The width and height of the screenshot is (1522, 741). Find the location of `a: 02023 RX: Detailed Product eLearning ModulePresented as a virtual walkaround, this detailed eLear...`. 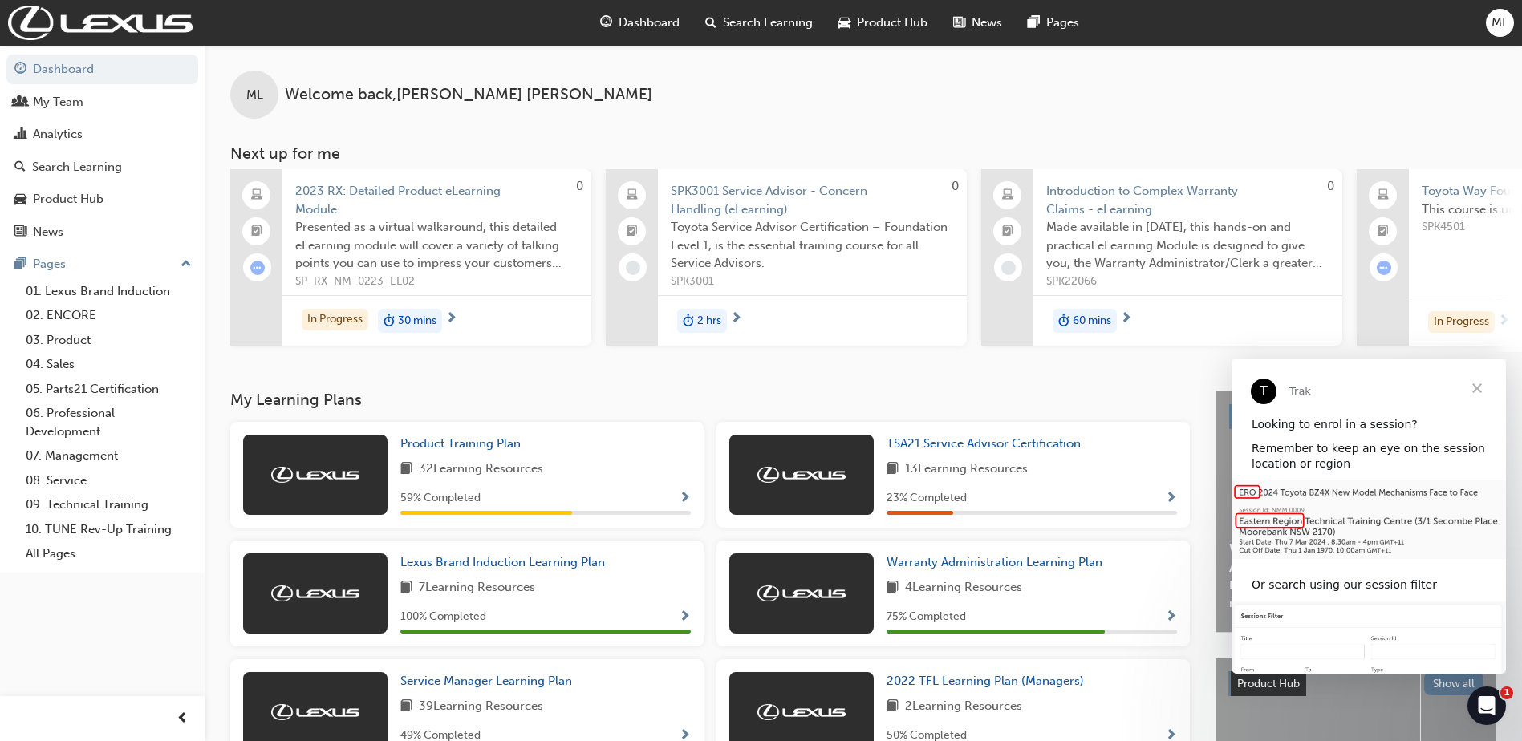

a: 02023 RX: Detailed Product eLearning ModulePresented as a virtual walkaround, this detailed eLear... is located at coordinates (411, 258).